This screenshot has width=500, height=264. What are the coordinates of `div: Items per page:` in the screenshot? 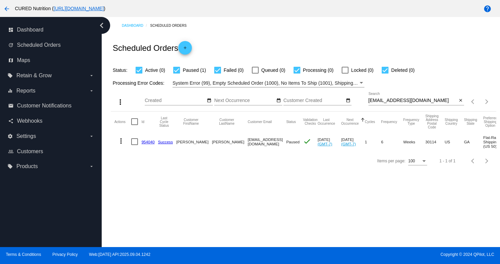 It's located at (391, 161).